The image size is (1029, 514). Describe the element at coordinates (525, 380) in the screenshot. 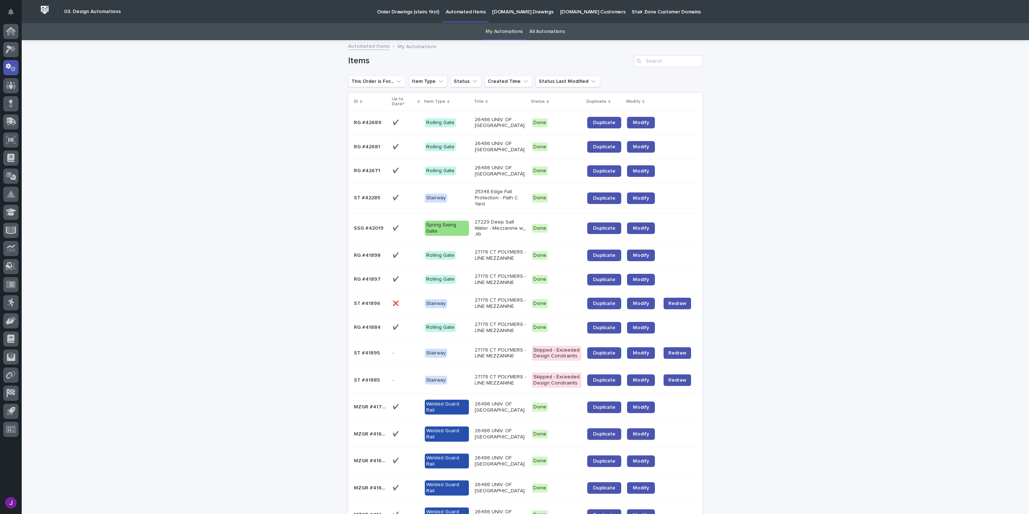

I see `tr: ST #41885ST #41885 -- Stairway27178 CT POLYMERS - LINE MEZZANINESkipped - Exceeded Design Constra...` at that location.